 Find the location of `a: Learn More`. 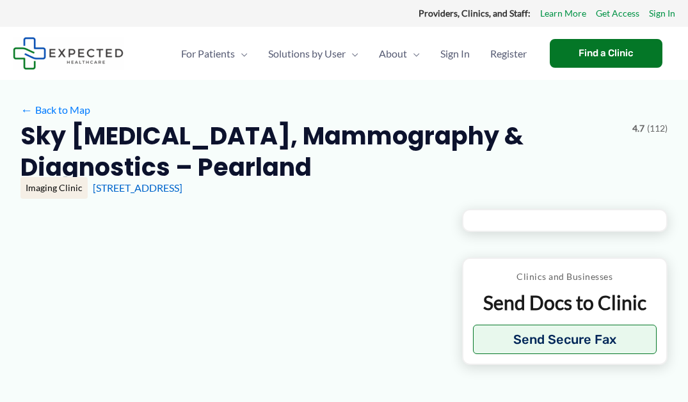

a: Learn More is located at coordinates (563, 13).